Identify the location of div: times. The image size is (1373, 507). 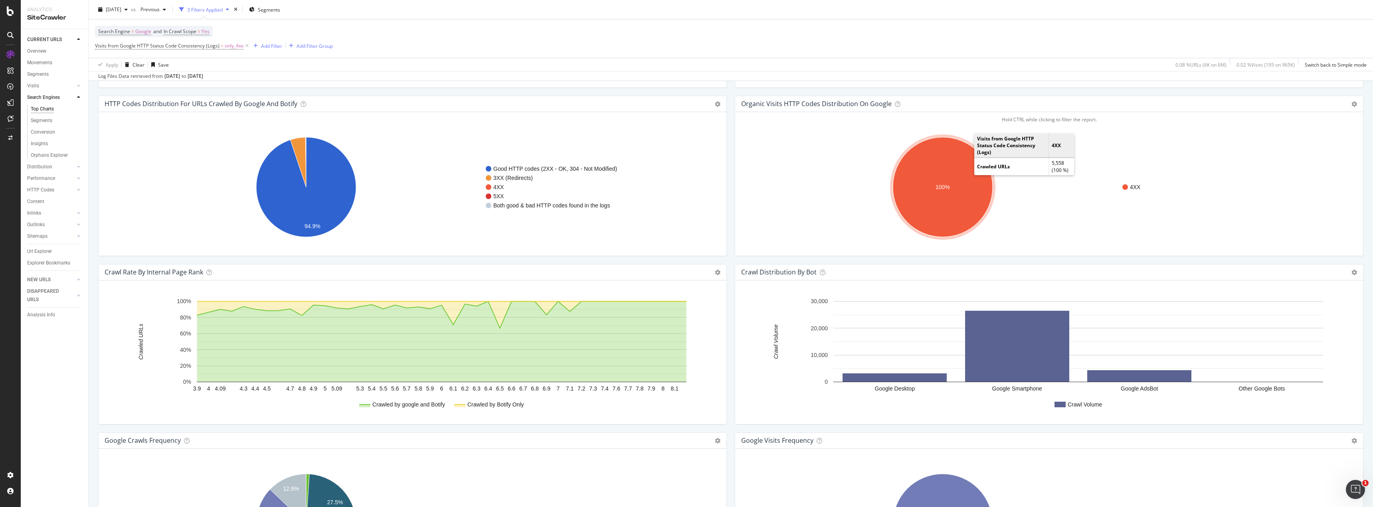
(235, 10).